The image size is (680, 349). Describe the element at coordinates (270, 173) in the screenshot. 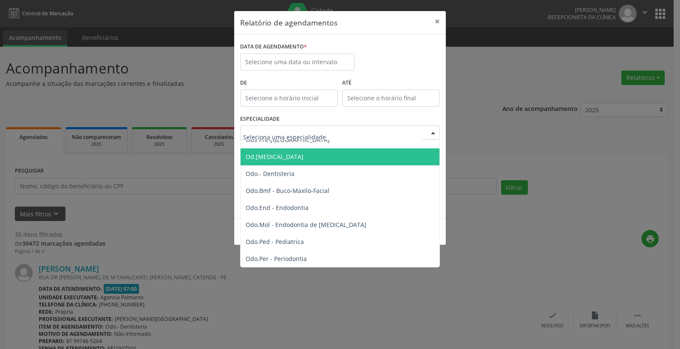

I see `span: Odo.- Dentisteria` at that location.